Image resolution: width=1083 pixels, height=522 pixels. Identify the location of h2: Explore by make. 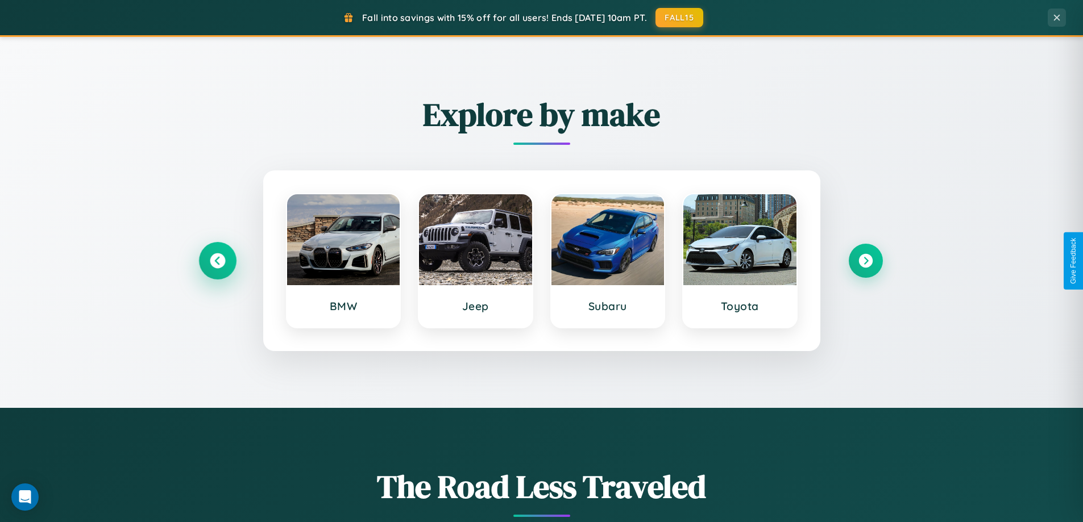
(542, 114).